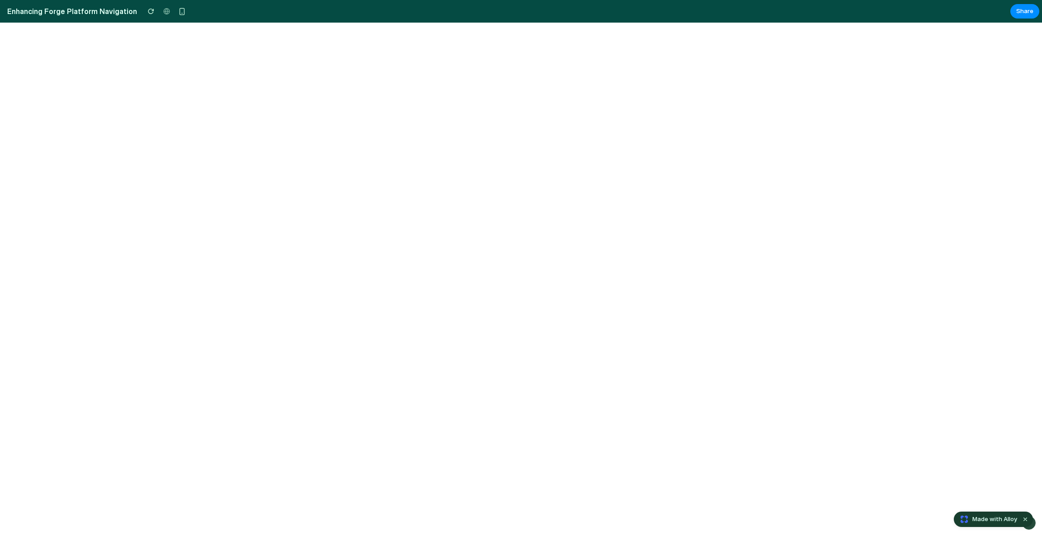 This screenshot has width=1042, height=536. Describe the element at coordinates (1025, 11) in the screenshot. I see `span: Share` at that location.